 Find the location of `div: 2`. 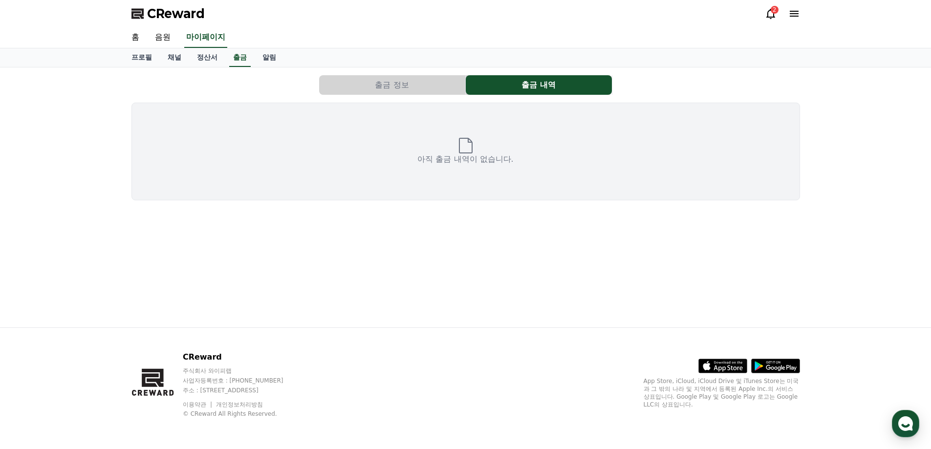

div: 2 is located at coordinates (775, 10).